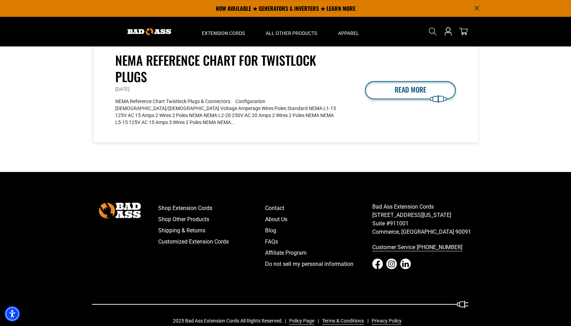  Describe the element at coordinates (319, 208) in the screenshot. I see `a: Contact` at that location.